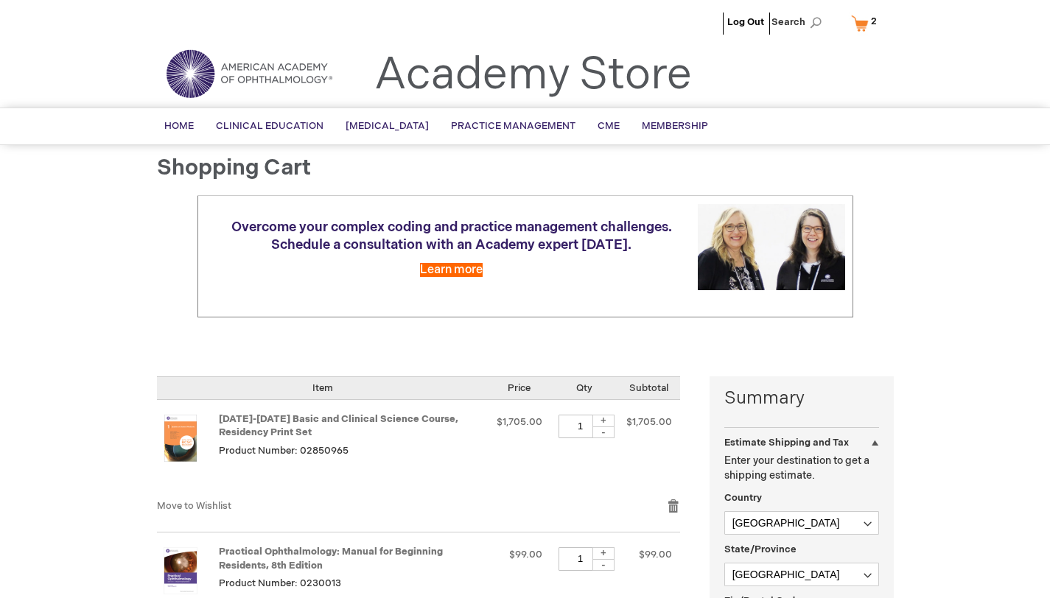  I want to click on span: CME, so click(609, 126).